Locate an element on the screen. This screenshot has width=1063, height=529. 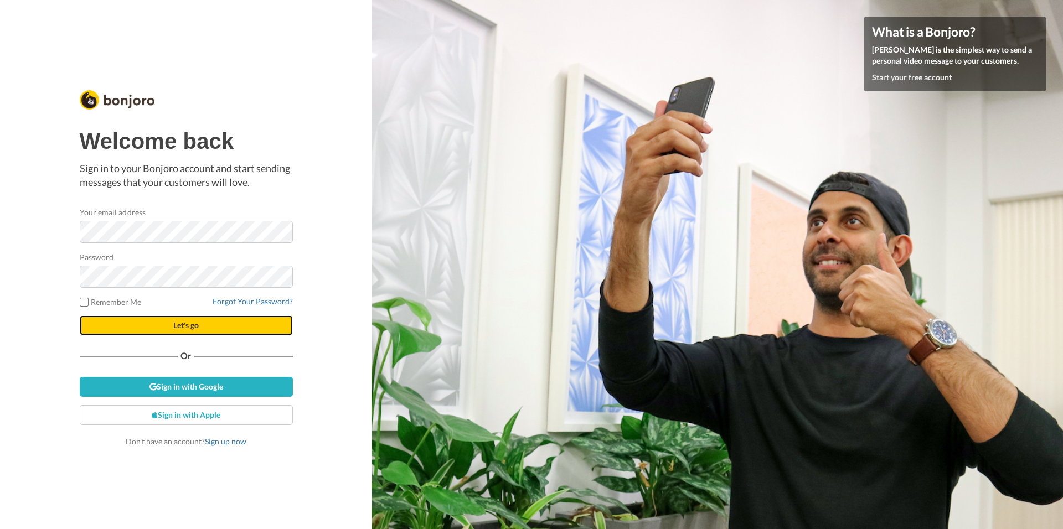
a: Sign in with Apple is located at coordinates (186, 415).